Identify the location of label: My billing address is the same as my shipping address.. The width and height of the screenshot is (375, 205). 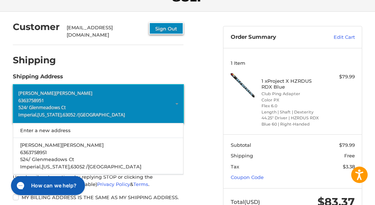
(98, 198).